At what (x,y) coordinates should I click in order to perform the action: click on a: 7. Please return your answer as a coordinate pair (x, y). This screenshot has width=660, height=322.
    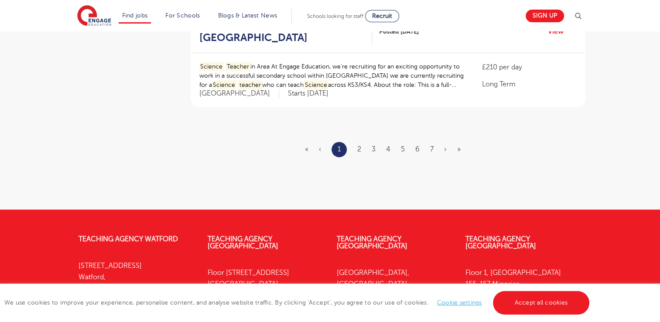
    Looking at the image, I should click on (432, 149).